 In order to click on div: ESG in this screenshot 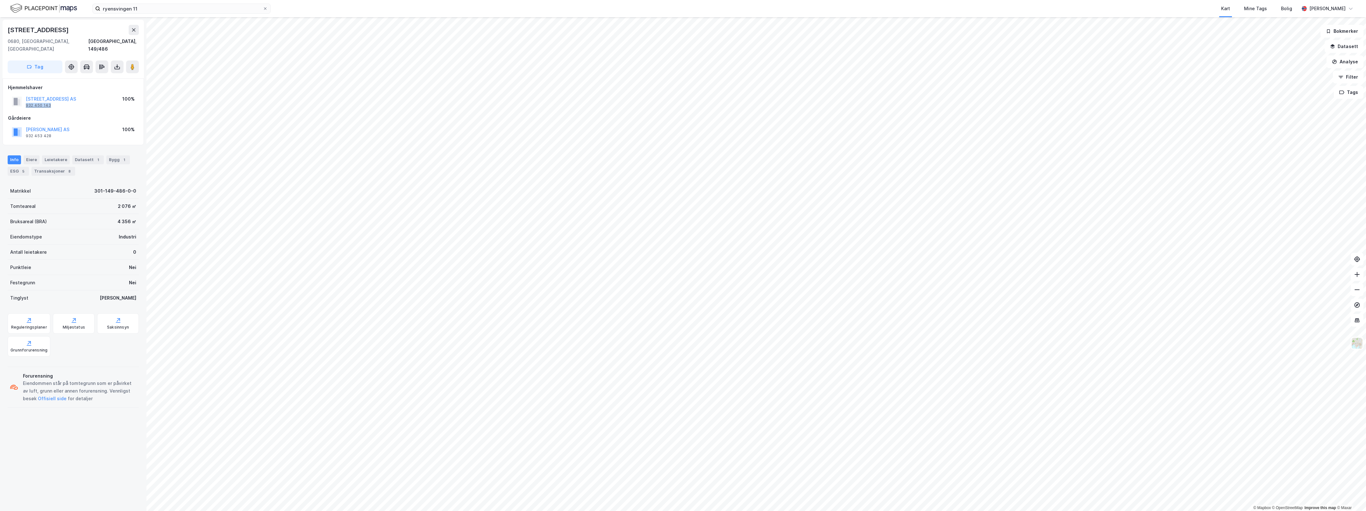, I will do `click(18, 171)`.